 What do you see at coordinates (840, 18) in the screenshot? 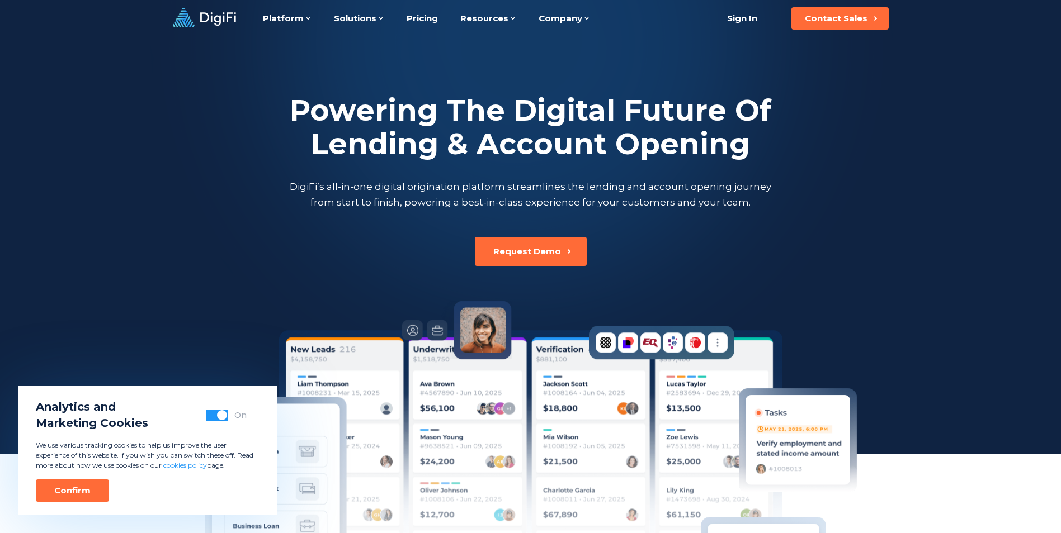
I see `button: Contact Sales` at bounding box center [840, 18].